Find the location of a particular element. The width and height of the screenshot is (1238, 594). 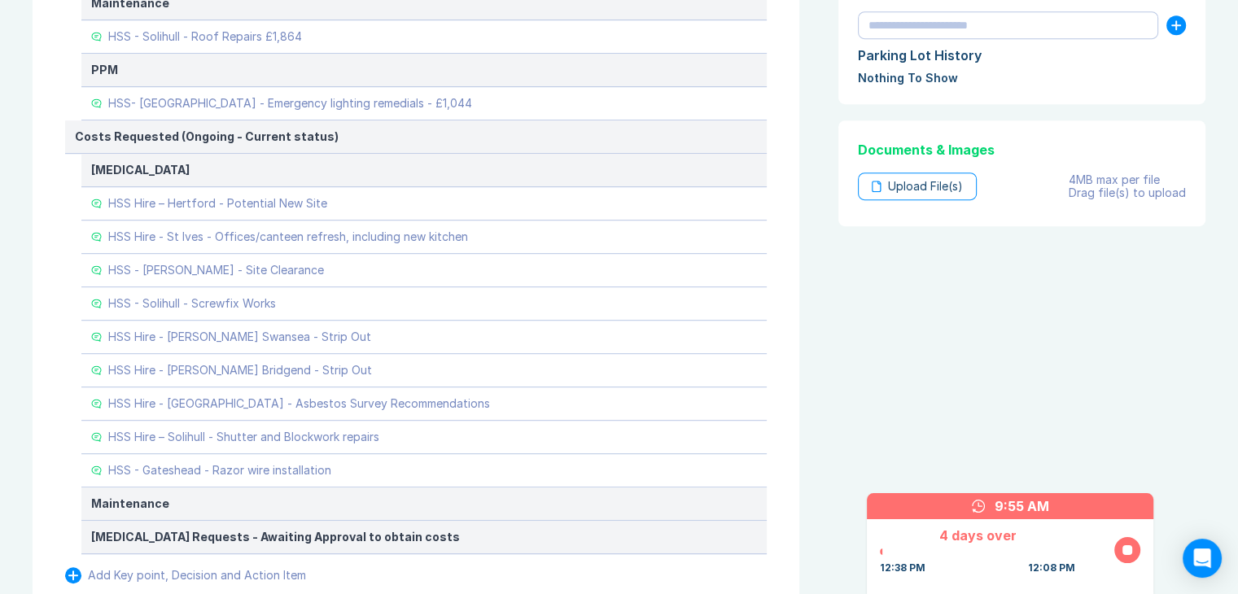

div: HSS Hire - St Ives - Offices/canteen refresh, including new kitchen is located at coordinates (288, 237).